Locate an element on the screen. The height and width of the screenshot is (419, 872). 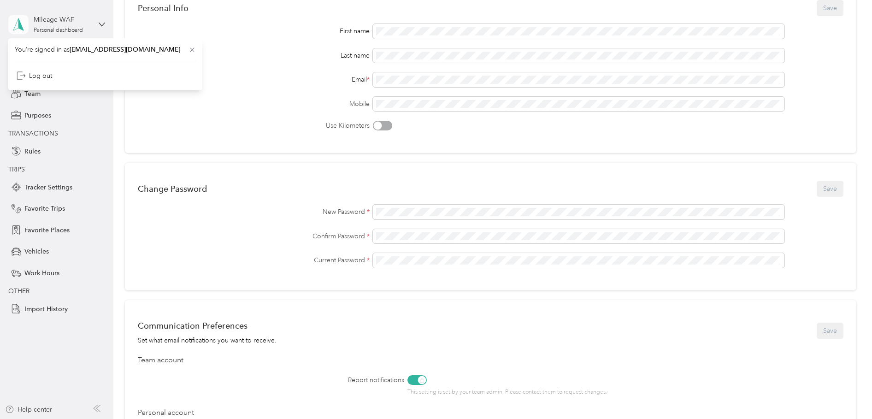
div: Set what email notifications you want to receive. is located at coordinates (207, 340).